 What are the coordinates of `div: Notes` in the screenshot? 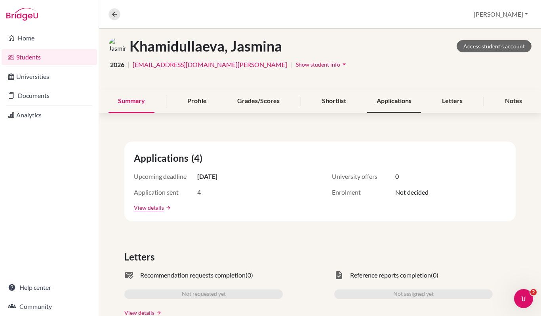 It's located at (513, 101).